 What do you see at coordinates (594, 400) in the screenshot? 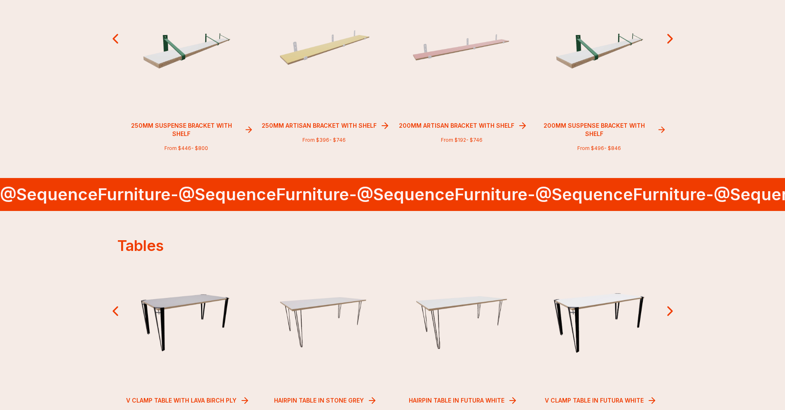
I see `h3: V Clamp Table in Futura White` at bounding box center [594, 400].